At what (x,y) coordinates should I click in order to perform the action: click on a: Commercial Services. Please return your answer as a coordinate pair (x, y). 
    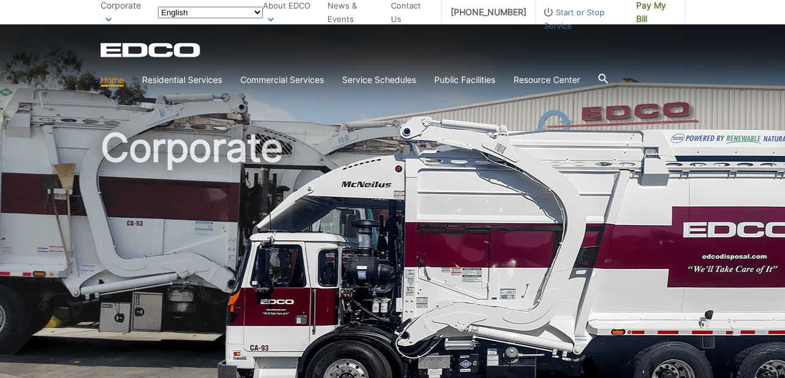
    Looking at the image, I should click on (282, 80).